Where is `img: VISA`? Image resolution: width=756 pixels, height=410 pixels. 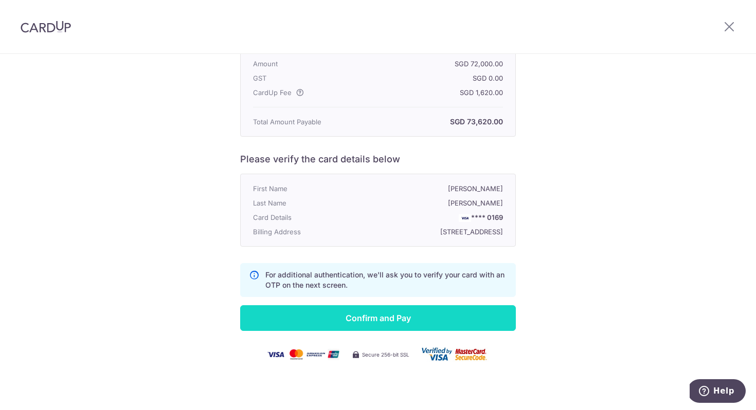
img: VISA is located at coordinates (465, 218).